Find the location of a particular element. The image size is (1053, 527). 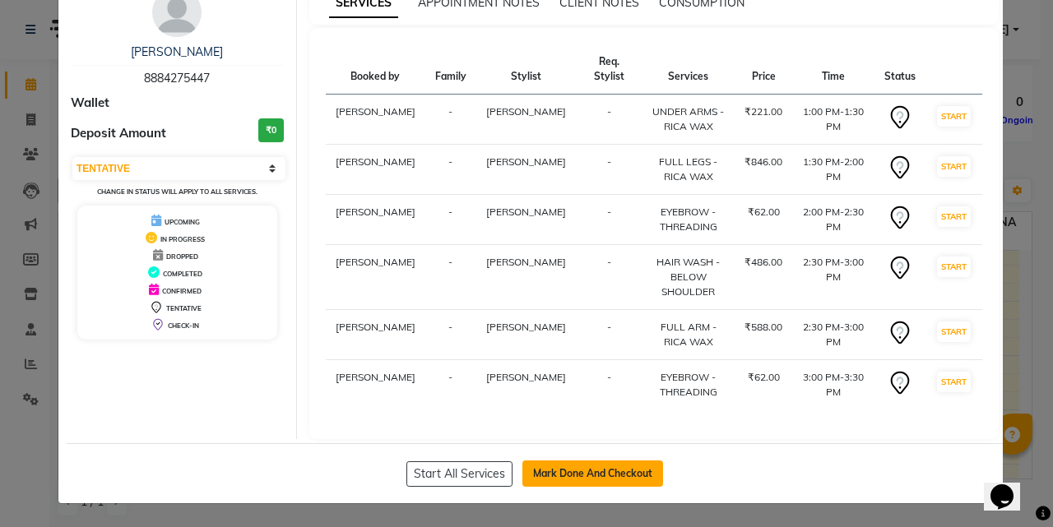

td: 2:00 PM-2:30 PM is located at coordinates (833, 220).